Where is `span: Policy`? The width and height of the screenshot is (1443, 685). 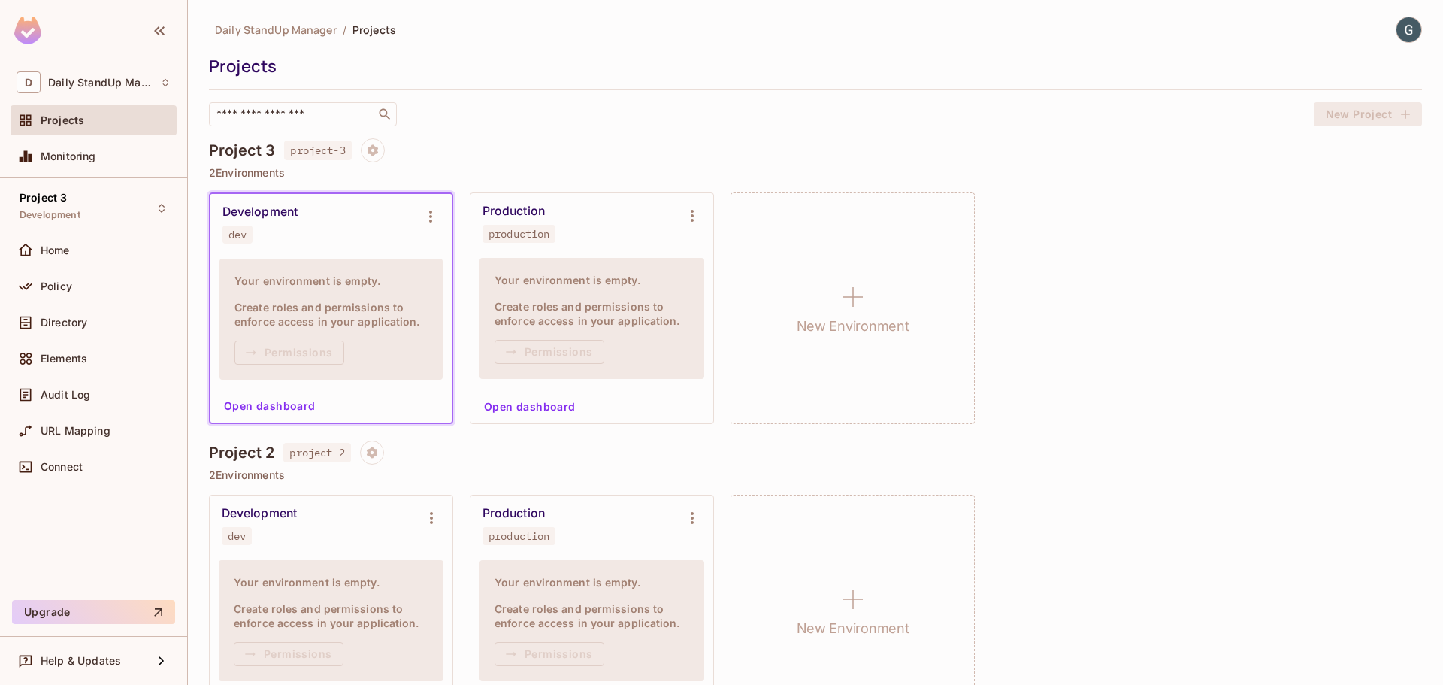 span: Policy is located at coordinates (56, 286).